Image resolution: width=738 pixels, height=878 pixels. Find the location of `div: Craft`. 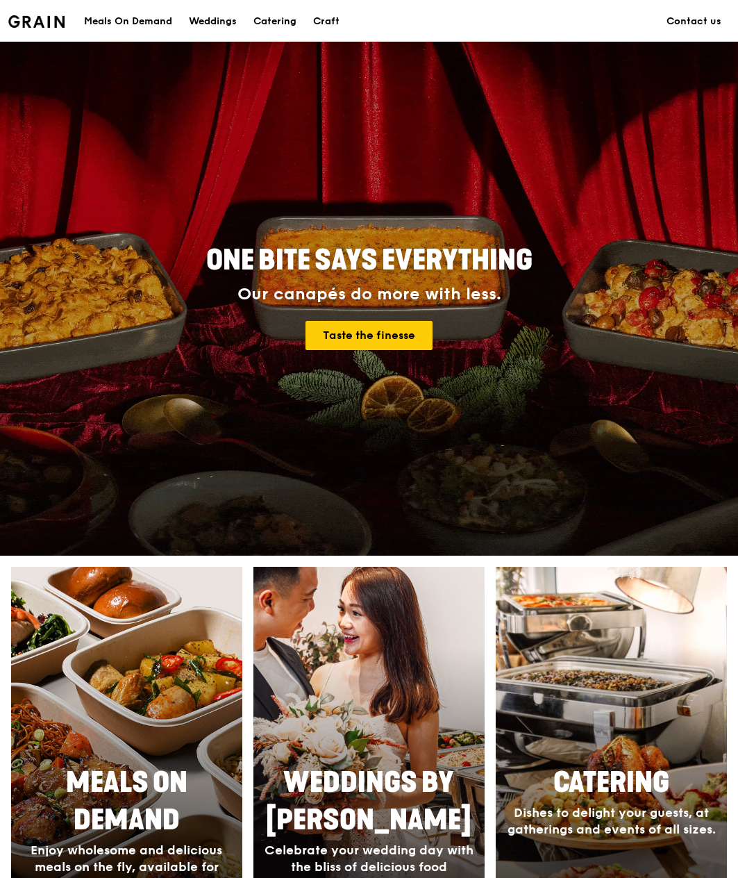

div: Craft is located at coordinates (326, 22).